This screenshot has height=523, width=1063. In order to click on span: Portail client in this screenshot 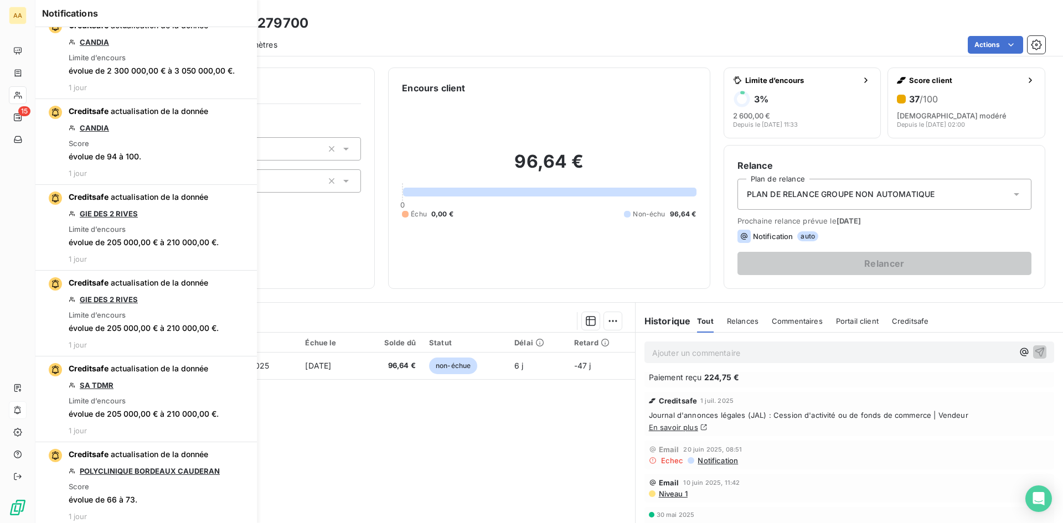, I will do `click(857, 321)`.